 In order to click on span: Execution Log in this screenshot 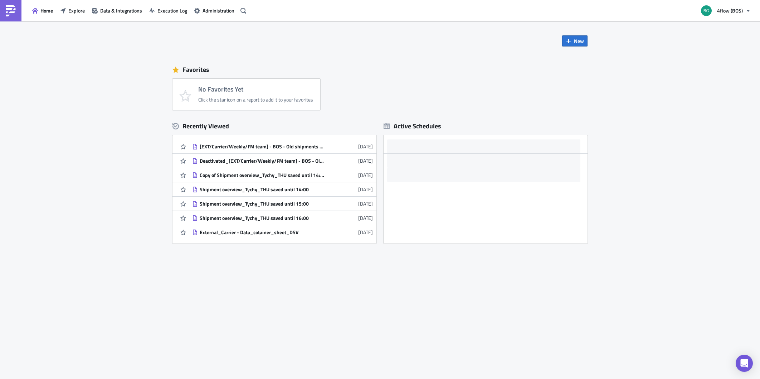, I will do `click(172, 10)`.